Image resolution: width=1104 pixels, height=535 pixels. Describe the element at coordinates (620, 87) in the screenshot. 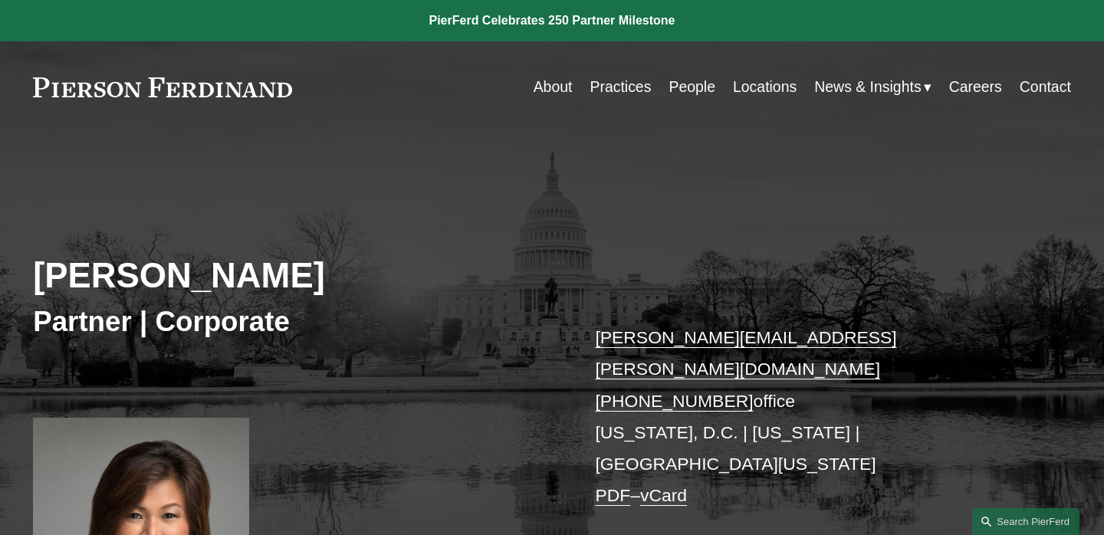

I see `a: Practices` at that location.